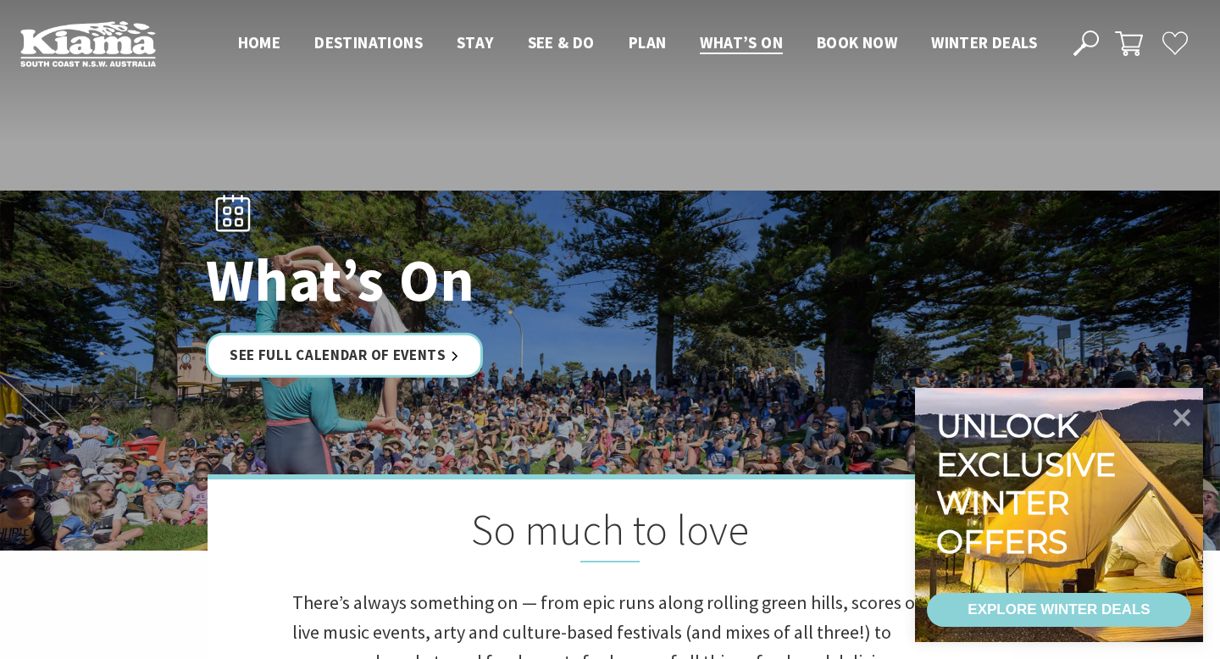 The height and width of the screenshot is (659, 1220). Describe the element at coordinates (1029, 484) in the screenshot. I see `div: Unlock exclusive winter offers` at that location.